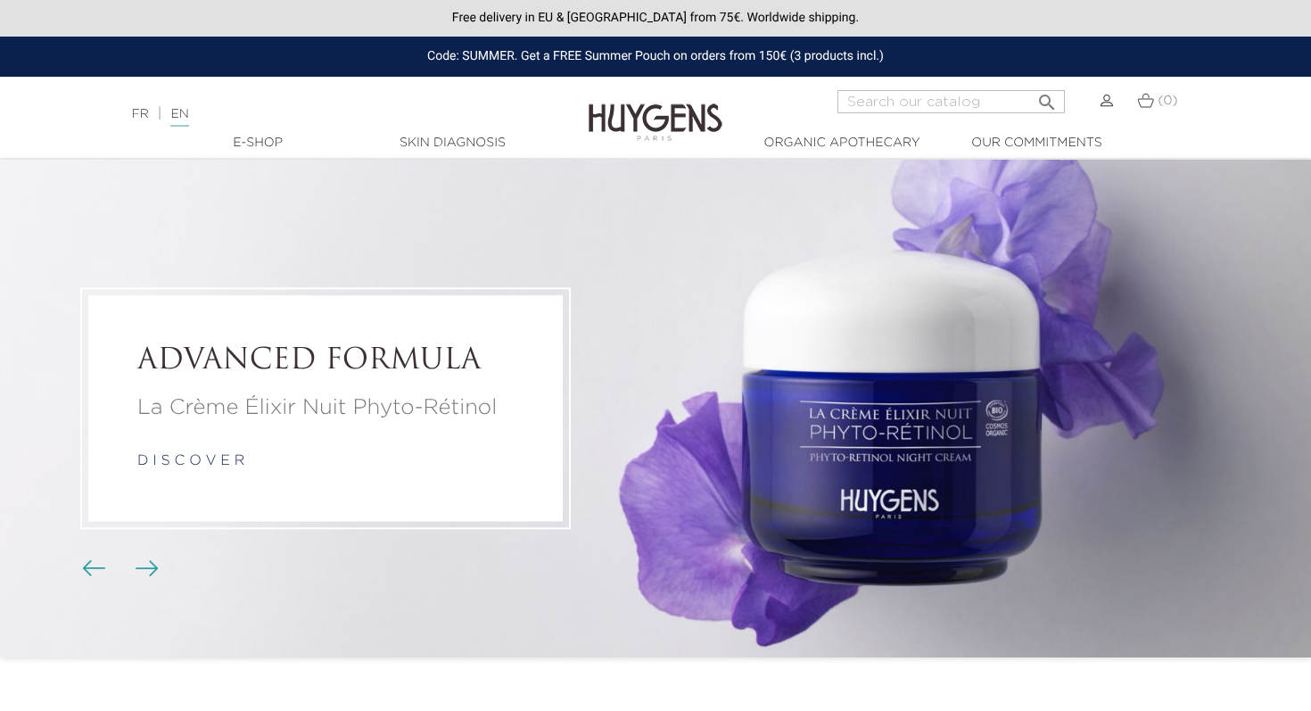  Describe the element at coordinates (139, 114) in the screenshot. I see `a: FR` at that location.